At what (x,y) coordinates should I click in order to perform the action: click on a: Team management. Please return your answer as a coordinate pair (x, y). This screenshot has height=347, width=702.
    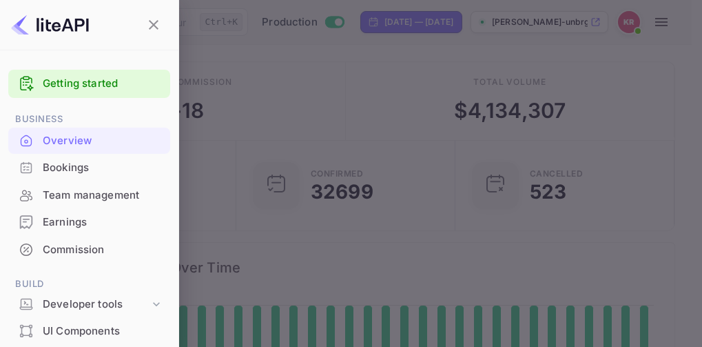
    Looking at the image, I should click on (89, 194).